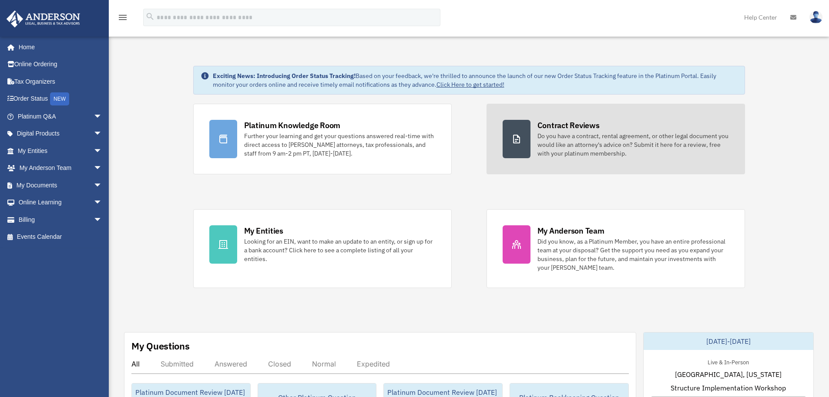 This screenshot has height=397, width=829. I want to click on div: Do you have a contract, rental agreement, or other legal document you would like an attorney's ad..., so click(633, 145).